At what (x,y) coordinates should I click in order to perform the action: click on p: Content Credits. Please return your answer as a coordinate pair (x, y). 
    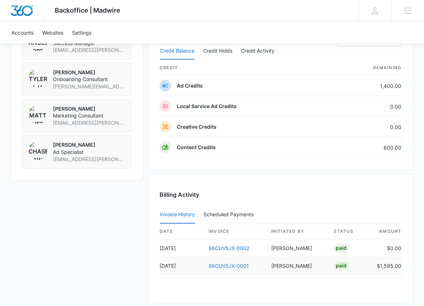
    Looking at the image, I should click on (196, 147).